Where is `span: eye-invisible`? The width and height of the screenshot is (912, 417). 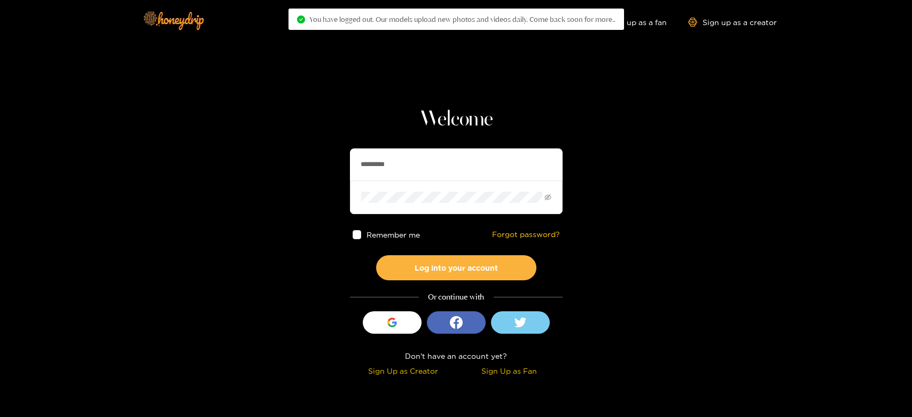 span: eye-invisible is located at coordinates (547, 197).